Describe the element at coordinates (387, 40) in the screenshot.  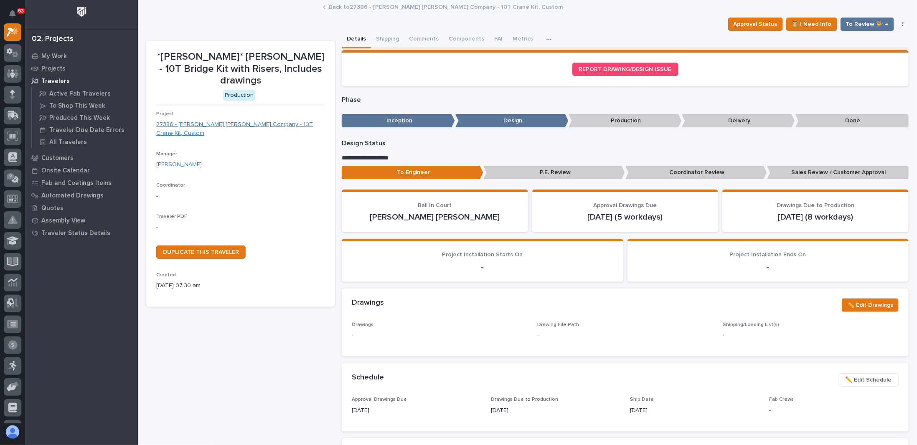
I see `button: Shipping` at that location.